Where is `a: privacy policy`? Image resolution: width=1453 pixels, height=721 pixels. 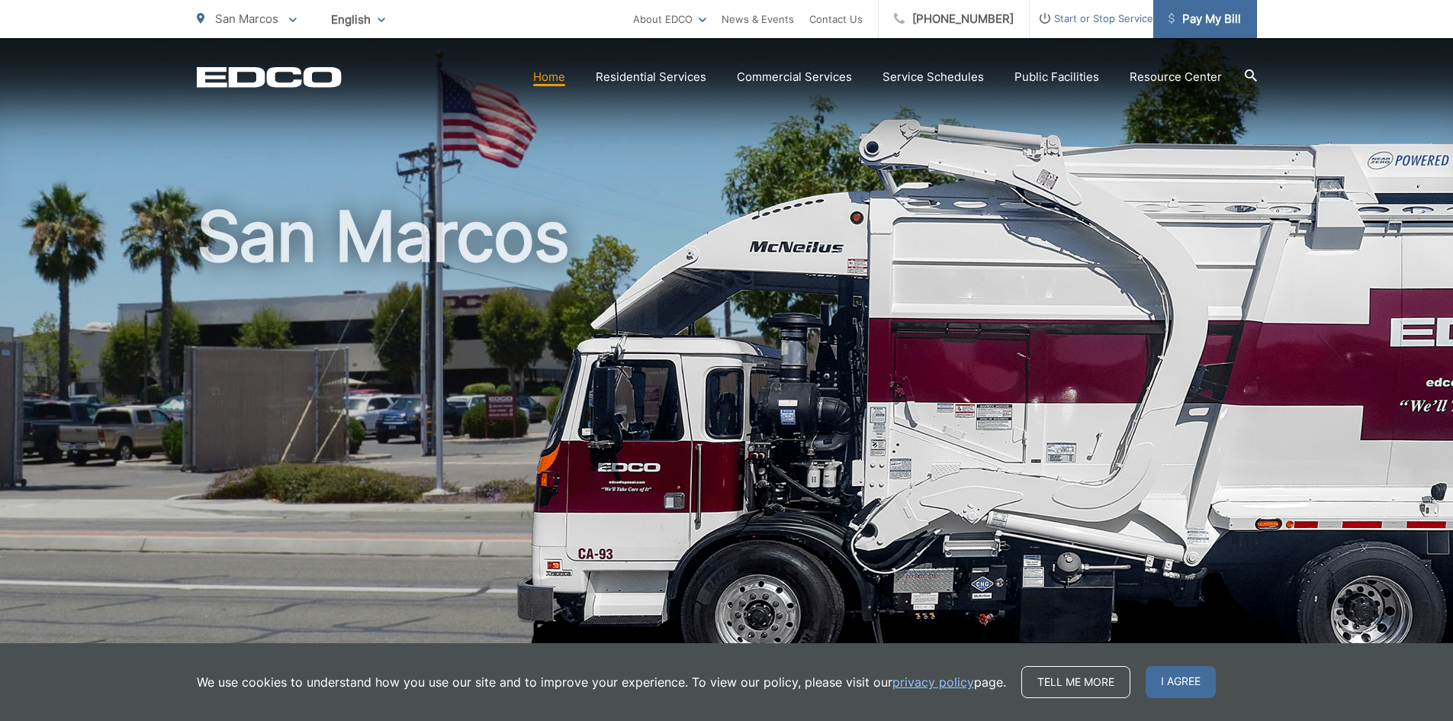
a: privacy policy is located at coordinates (933, 682).